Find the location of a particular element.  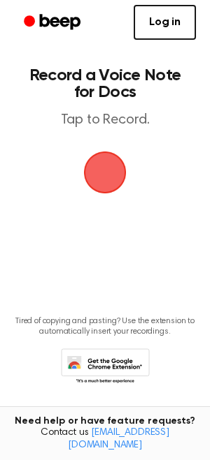

h1: Record a Voice Note for Docs is located at coordinates (105, 84).